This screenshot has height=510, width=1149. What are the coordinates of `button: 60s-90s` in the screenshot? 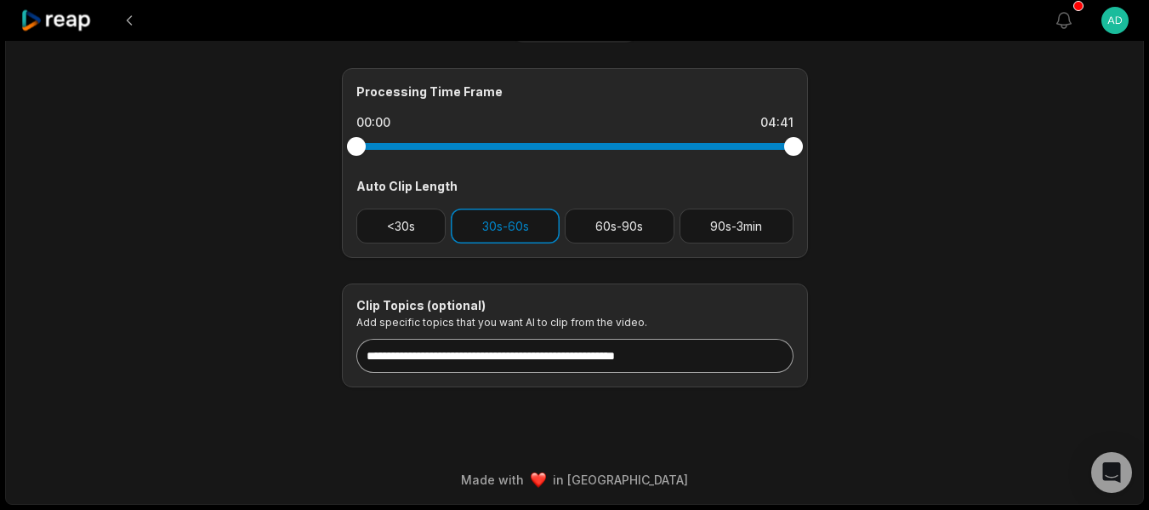 It's located at (619, 225).